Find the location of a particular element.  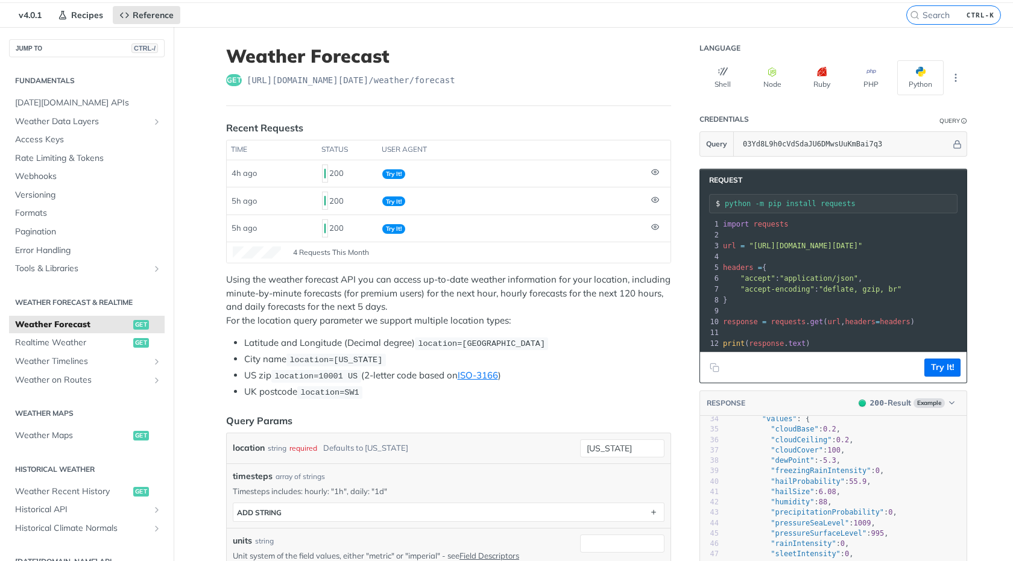

button: Show subpages for Historical Climate Normals is located at coordinates (157, 529).